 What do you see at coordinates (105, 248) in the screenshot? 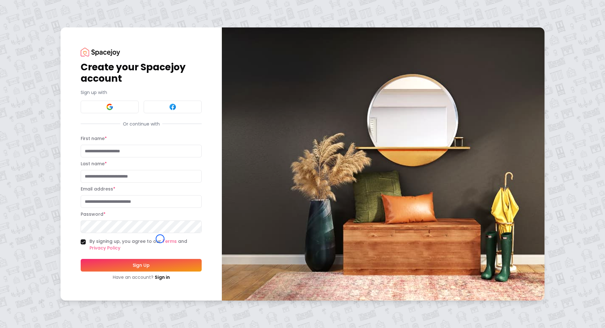
I see `a: Privacy Policy` at bounding box center [105, 248].